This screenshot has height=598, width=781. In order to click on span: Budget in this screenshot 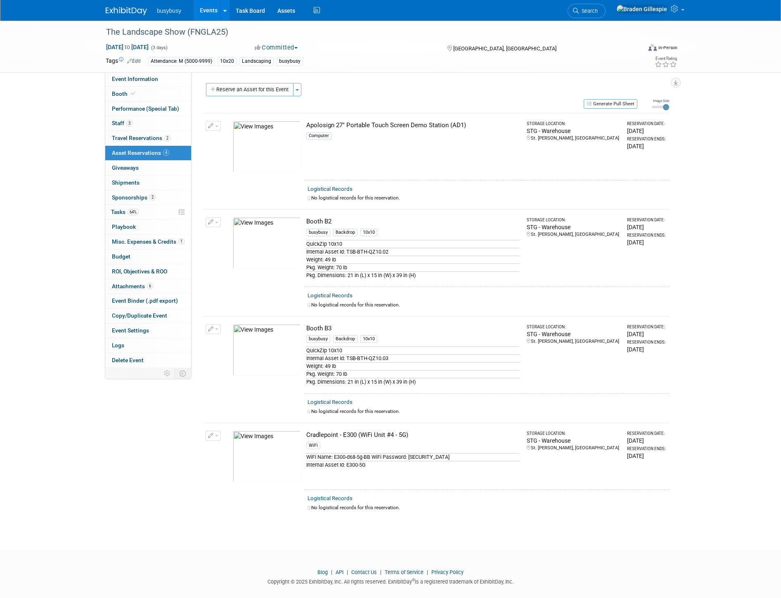, I will do `click(121, 257)`.